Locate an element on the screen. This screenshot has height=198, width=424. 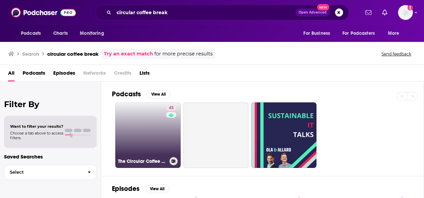
span: 43 is located at coordinates (171, 108).